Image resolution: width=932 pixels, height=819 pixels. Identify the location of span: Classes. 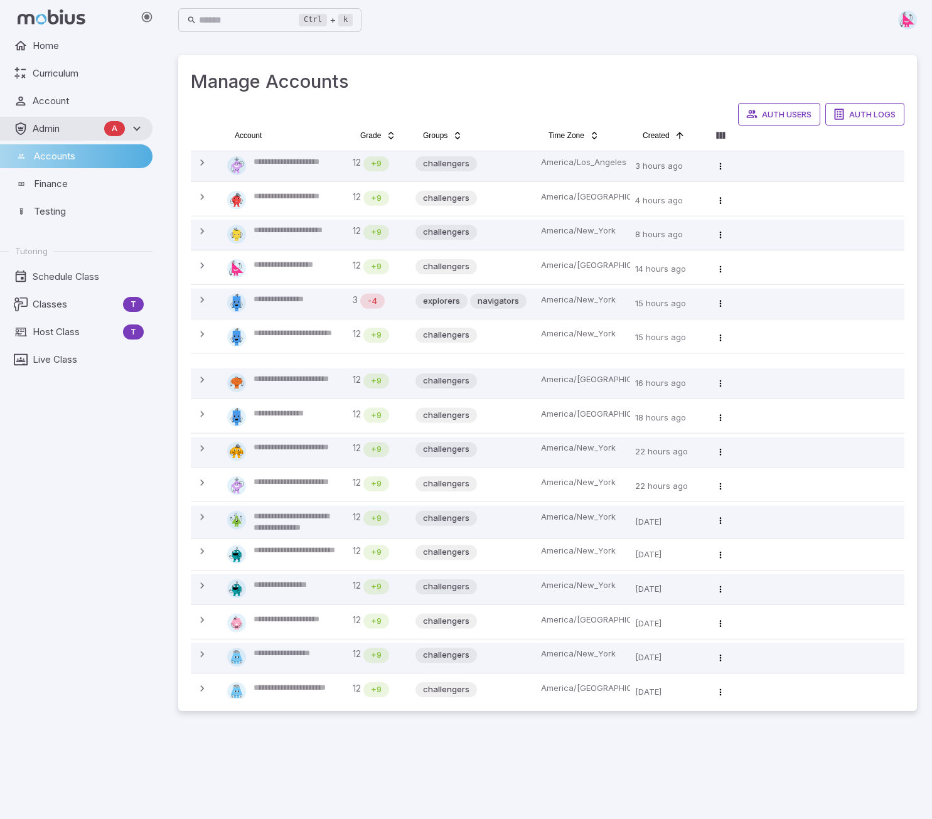
(75, 304).